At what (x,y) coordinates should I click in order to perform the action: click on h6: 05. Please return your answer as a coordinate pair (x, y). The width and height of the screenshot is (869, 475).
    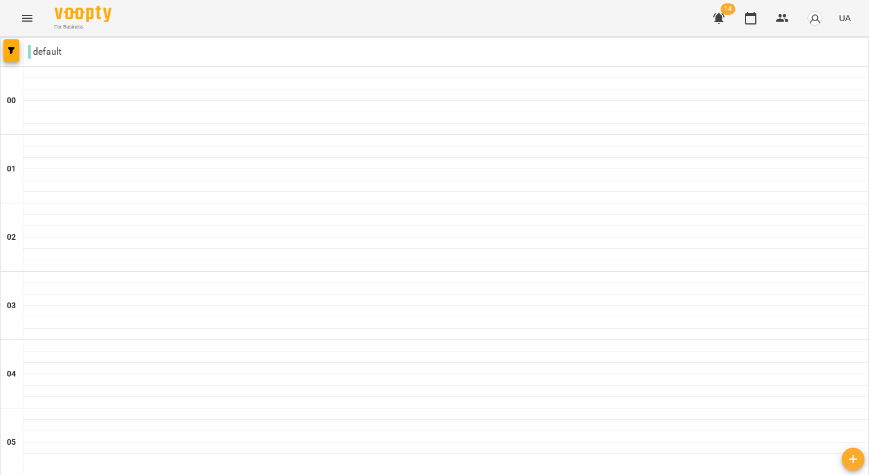
    Looking at the image, I should click on (11, 442).